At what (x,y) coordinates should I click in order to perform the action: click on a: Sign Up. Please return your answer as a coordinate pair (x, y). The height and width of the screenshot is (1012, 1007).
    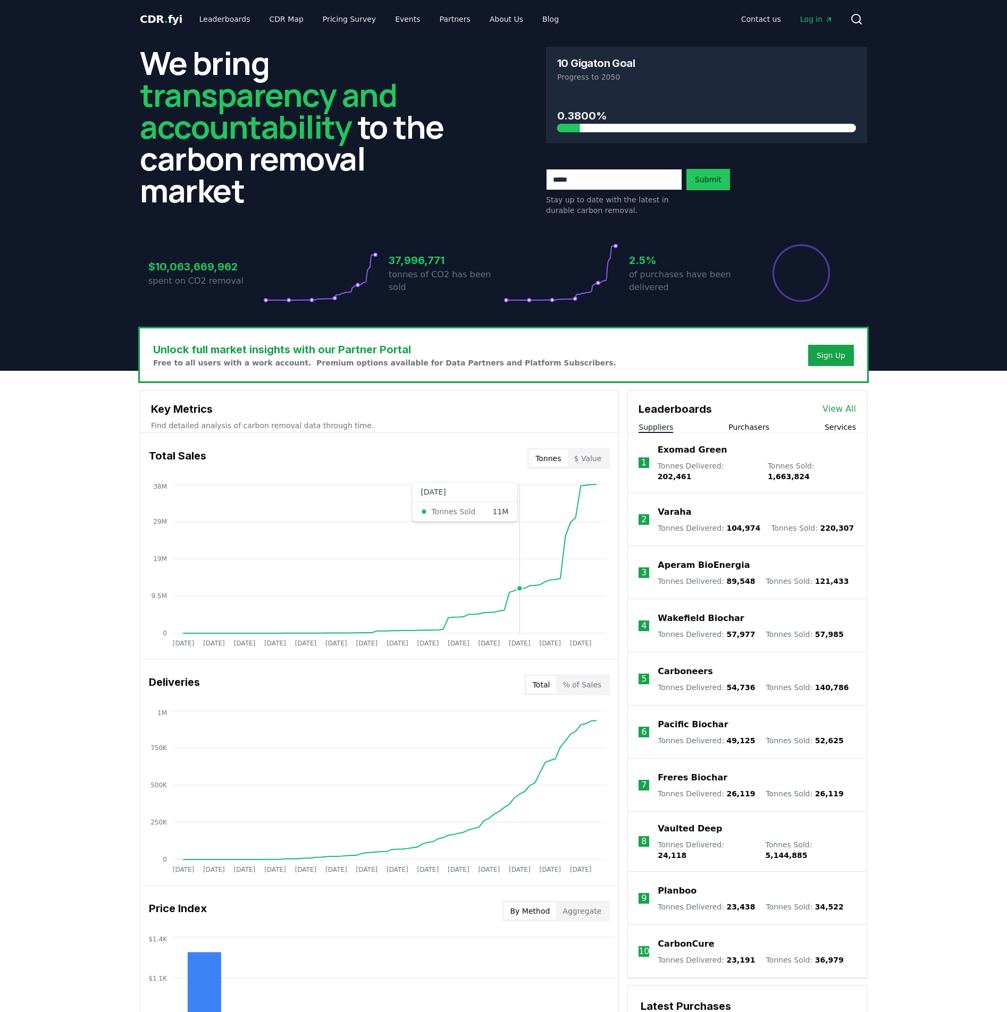
    Looking at the image, I should click on (831, 356).